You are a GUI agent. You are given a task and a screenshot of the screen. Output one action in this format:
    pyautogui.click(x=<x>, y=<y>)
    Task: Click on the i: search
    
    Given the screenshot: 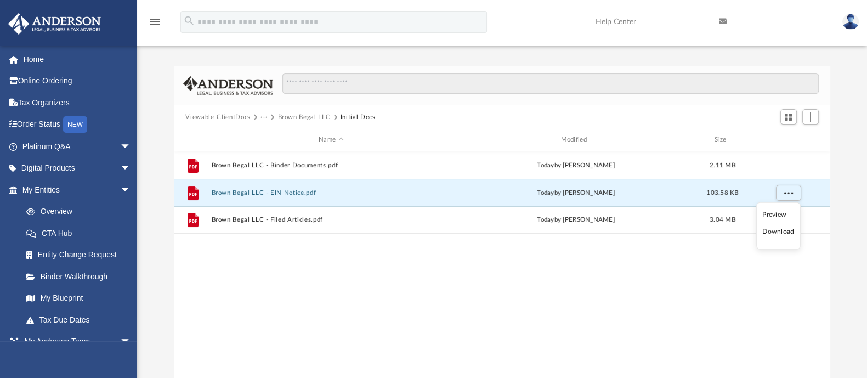 What is the action you would take?
    pyautogui.click(x=189, y=21)
    